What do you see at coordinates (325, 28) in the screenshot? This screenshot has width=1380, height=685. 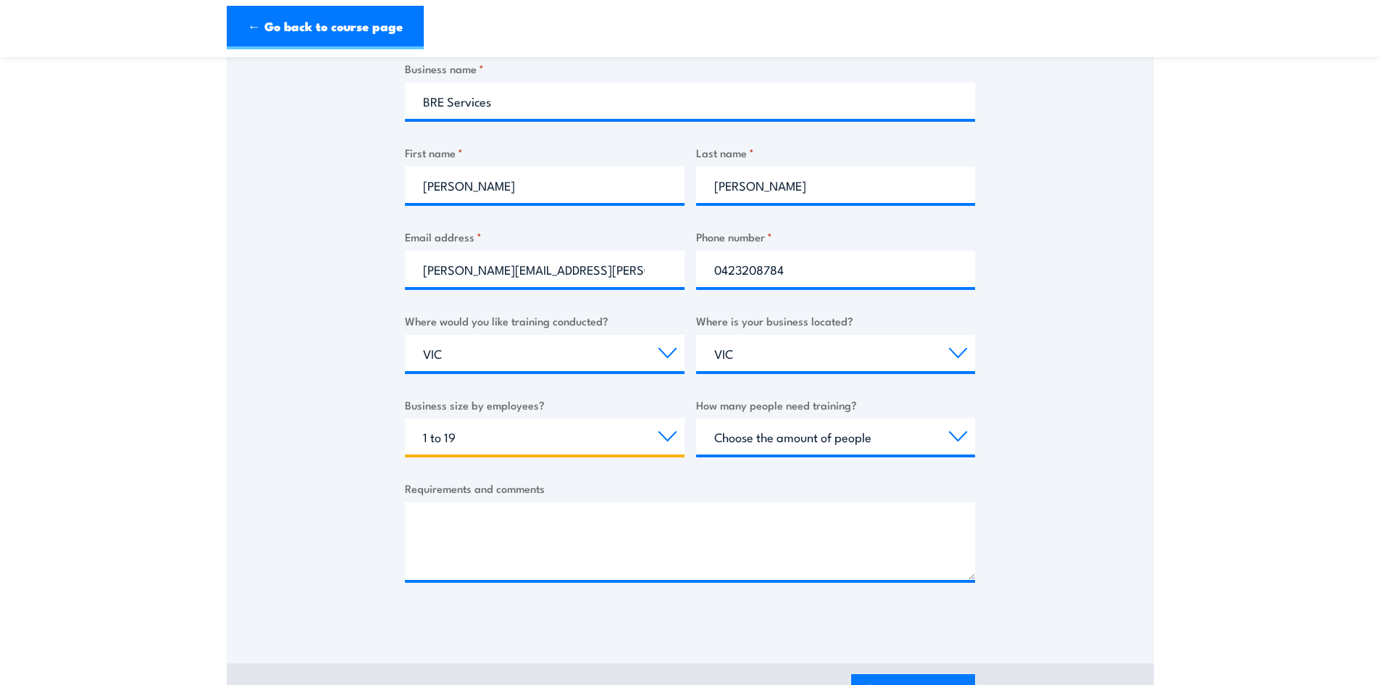 I see `a: ← Go back to course page` at bounding box center [325, 28].